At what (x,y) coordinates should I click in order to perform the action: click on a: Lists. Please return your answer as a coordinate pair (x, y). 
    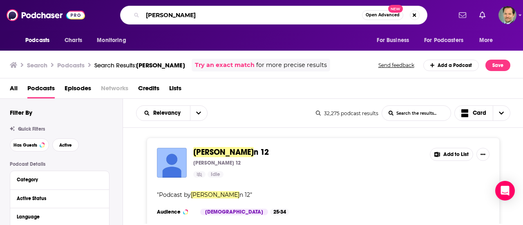
    Looking at the image, I should click on (175, 90).